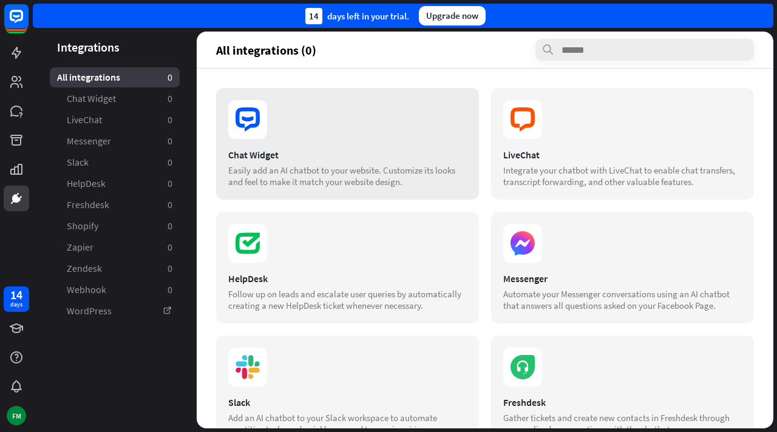 The height and width of the screenshot is (432, 777). What do you see at coordinates (623, 403) in the screenshot?
I see `div: Freshdesk` at bounding box center [623, 403].